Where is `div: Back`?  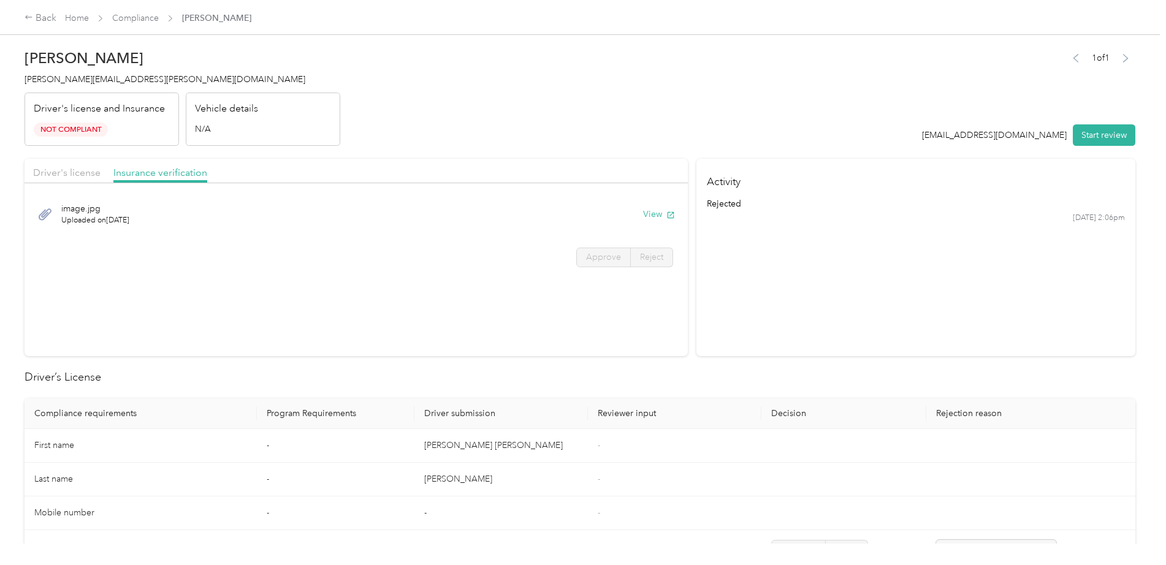 div: Back is located at coordinates (40, 18).